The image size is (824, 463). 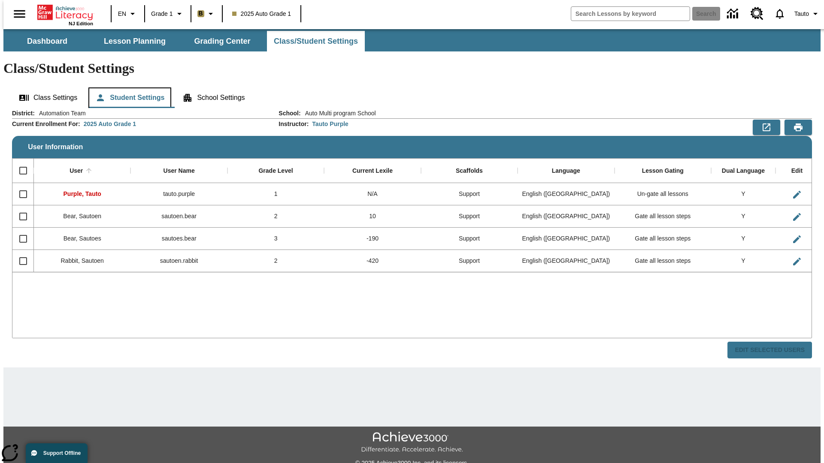 I want to click on div: Home, so click(x=65, y=15).